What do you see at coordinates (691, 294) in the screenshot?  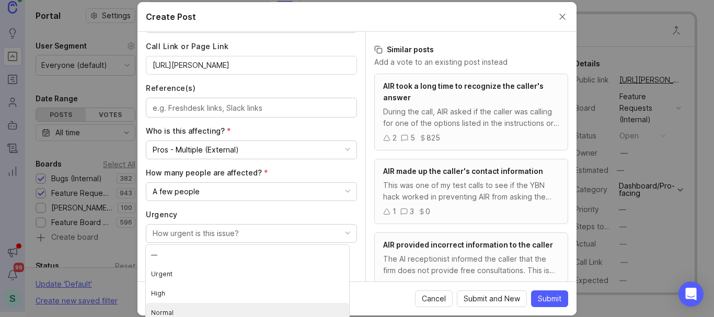 I see `div: Open Intercom Messenger` at bounding box center [691, 294].